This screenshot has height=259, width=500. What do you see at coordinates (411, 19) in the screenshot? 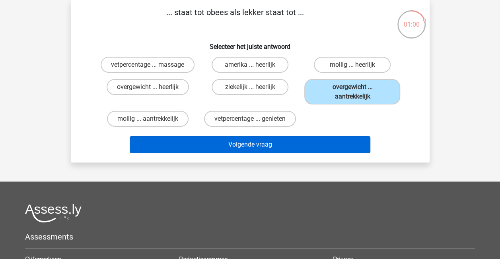
I see `div: 01:00` at bounding box center [411, 19].